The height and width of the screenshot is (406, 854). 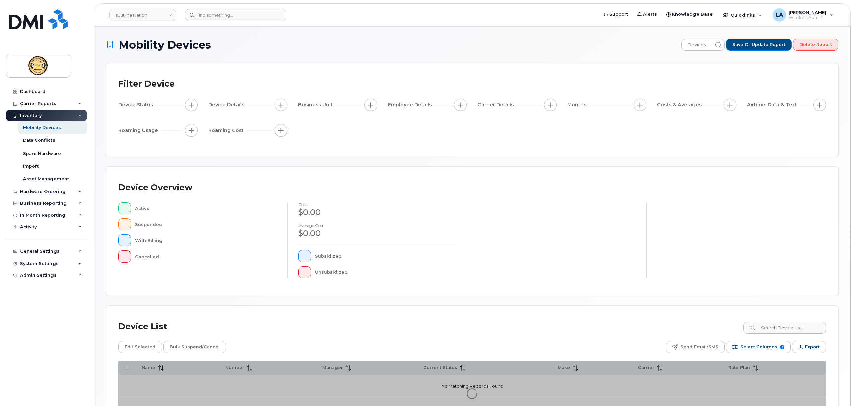 I want to click on span: Device Status, so click(x=137, y=105).